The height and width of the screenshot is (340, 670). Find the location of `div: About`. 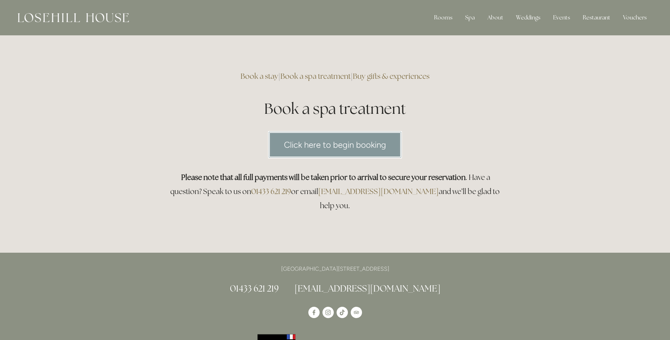

div: About is located at coordinates (496, 18).